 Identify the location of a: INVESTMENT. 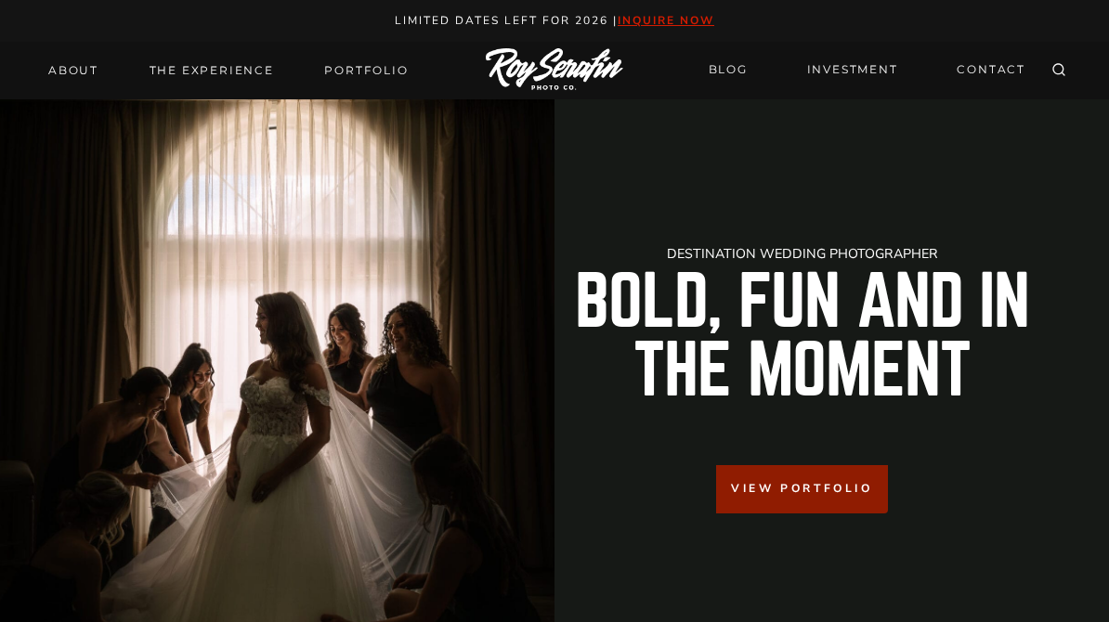
(853, 70).